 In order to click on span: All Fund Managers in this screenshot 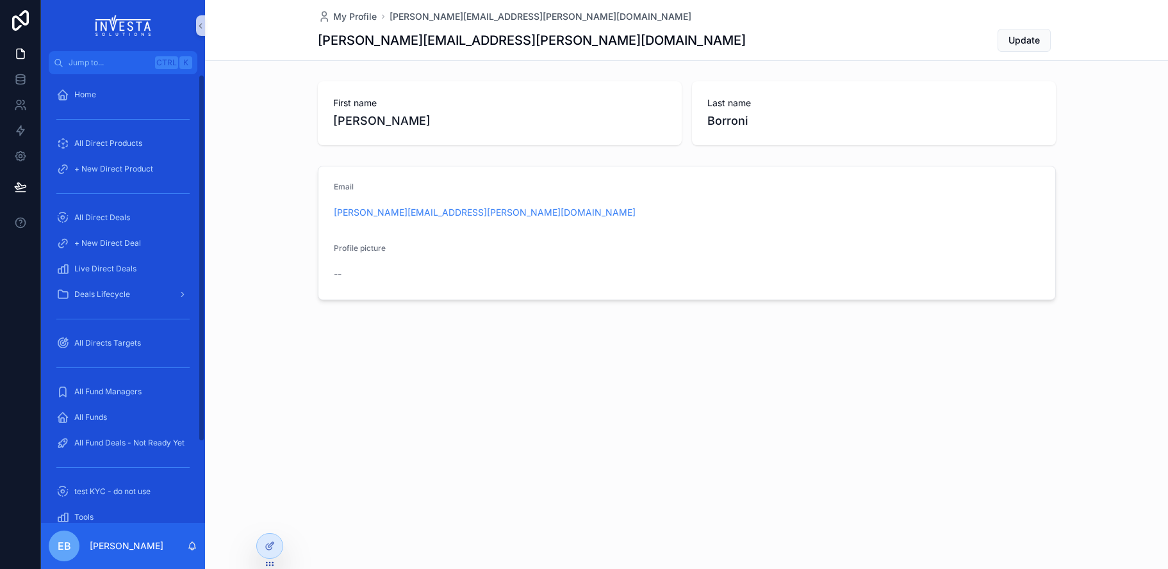, I will do `click(108, 392)`.